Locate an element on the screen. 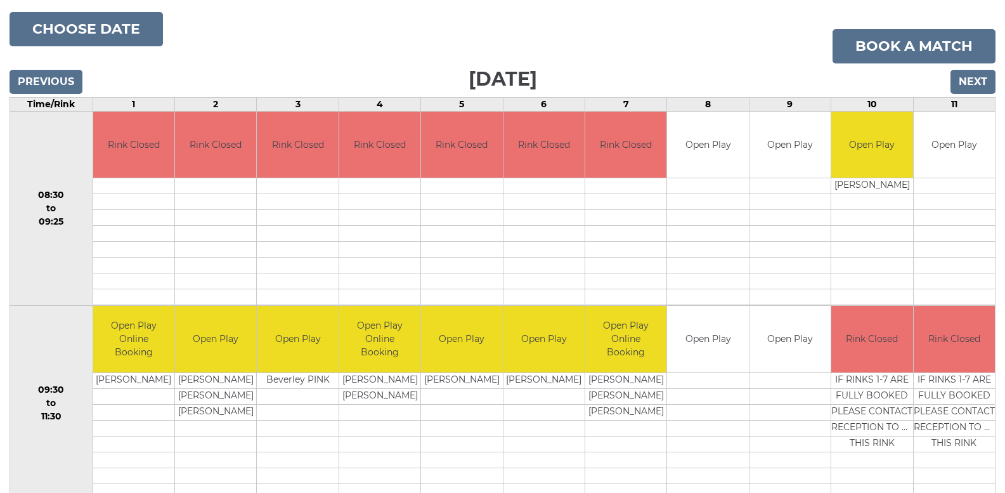 Image resolution: width=1005 pixels, height=493 pixels. td: 9 is located at coordinates (790, 104).